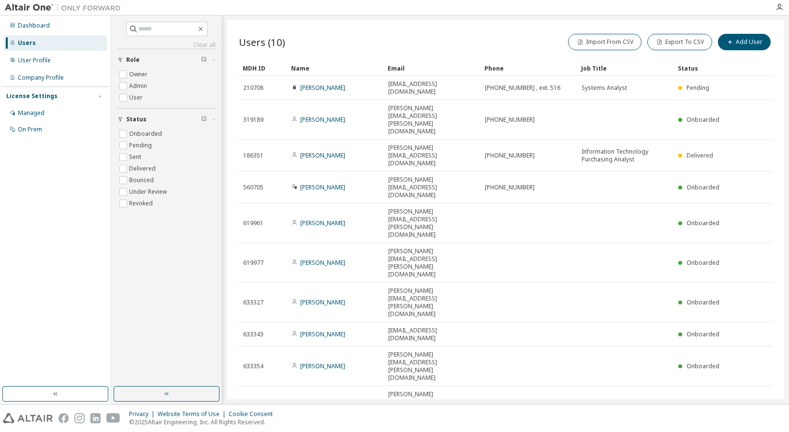 The image size is (789, 432). I want to click on span: Pending, so click(698, 88).